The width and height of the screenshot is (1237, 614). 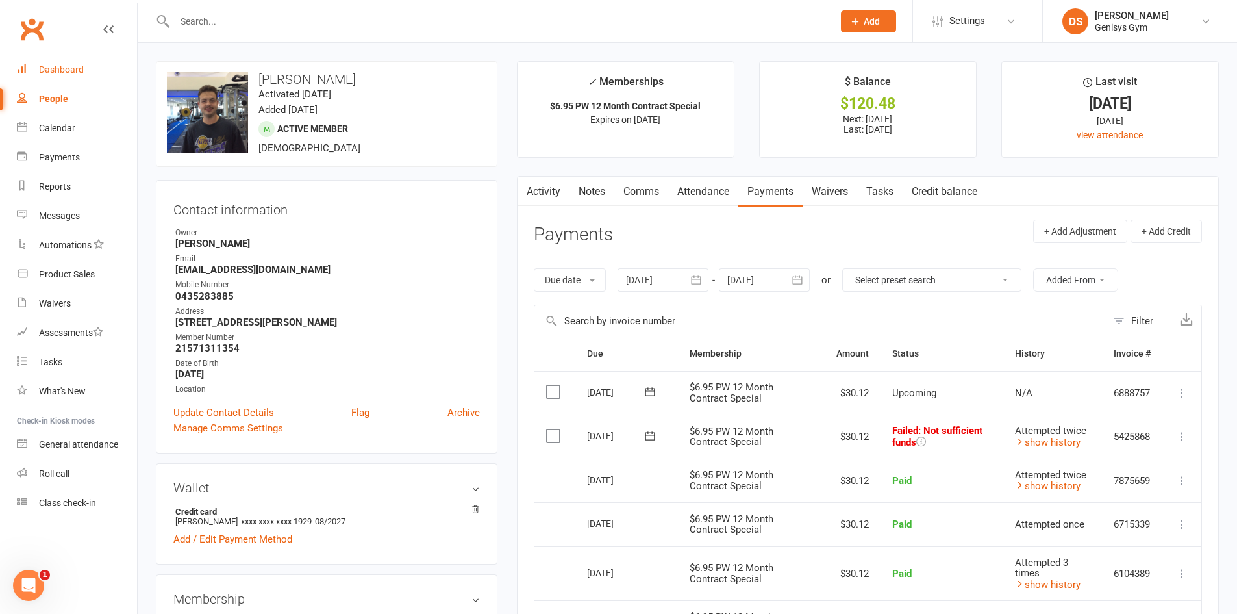 I want to click on span: N/A, so click(x=1023, y=393).